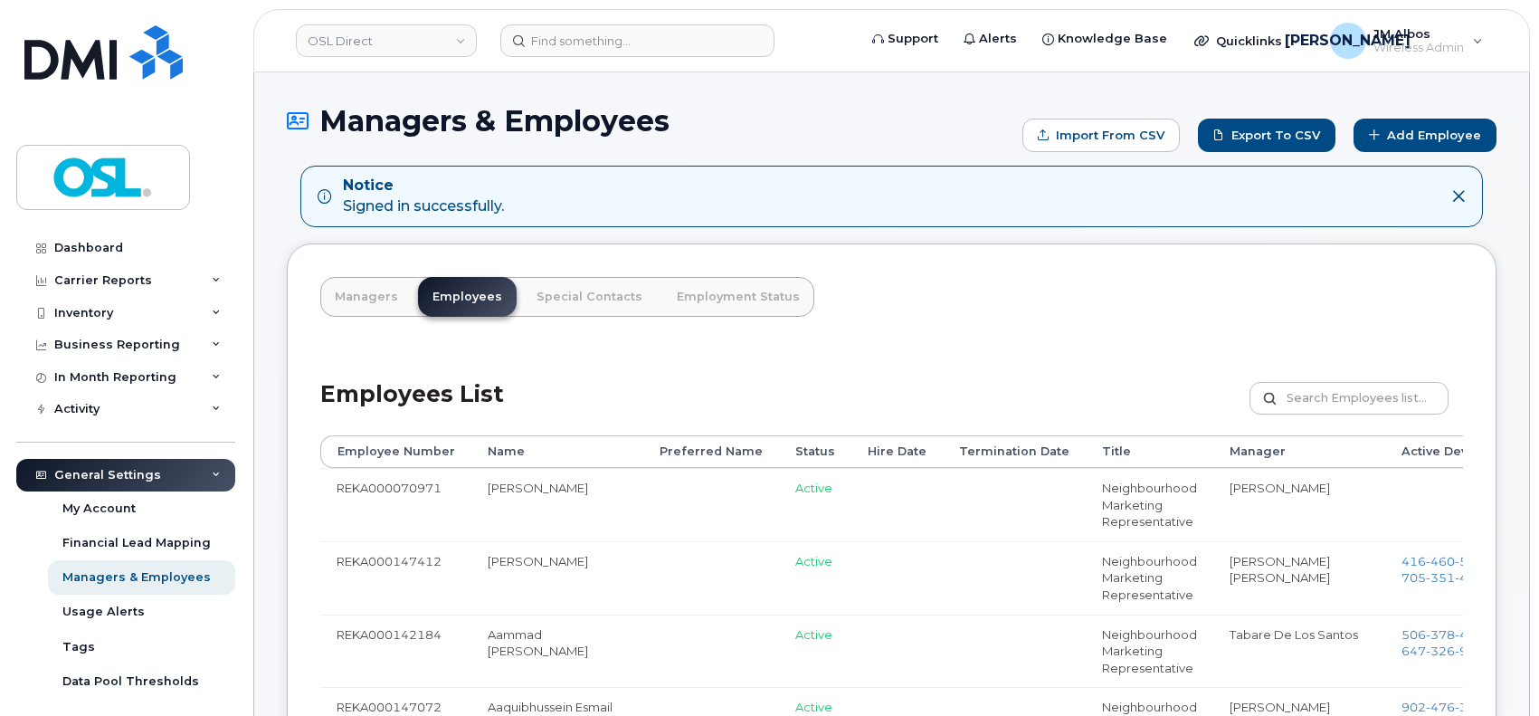  Describe the element at coordinates (395, 577) in the screenshot. I see `td: REKA000147412` at that location.